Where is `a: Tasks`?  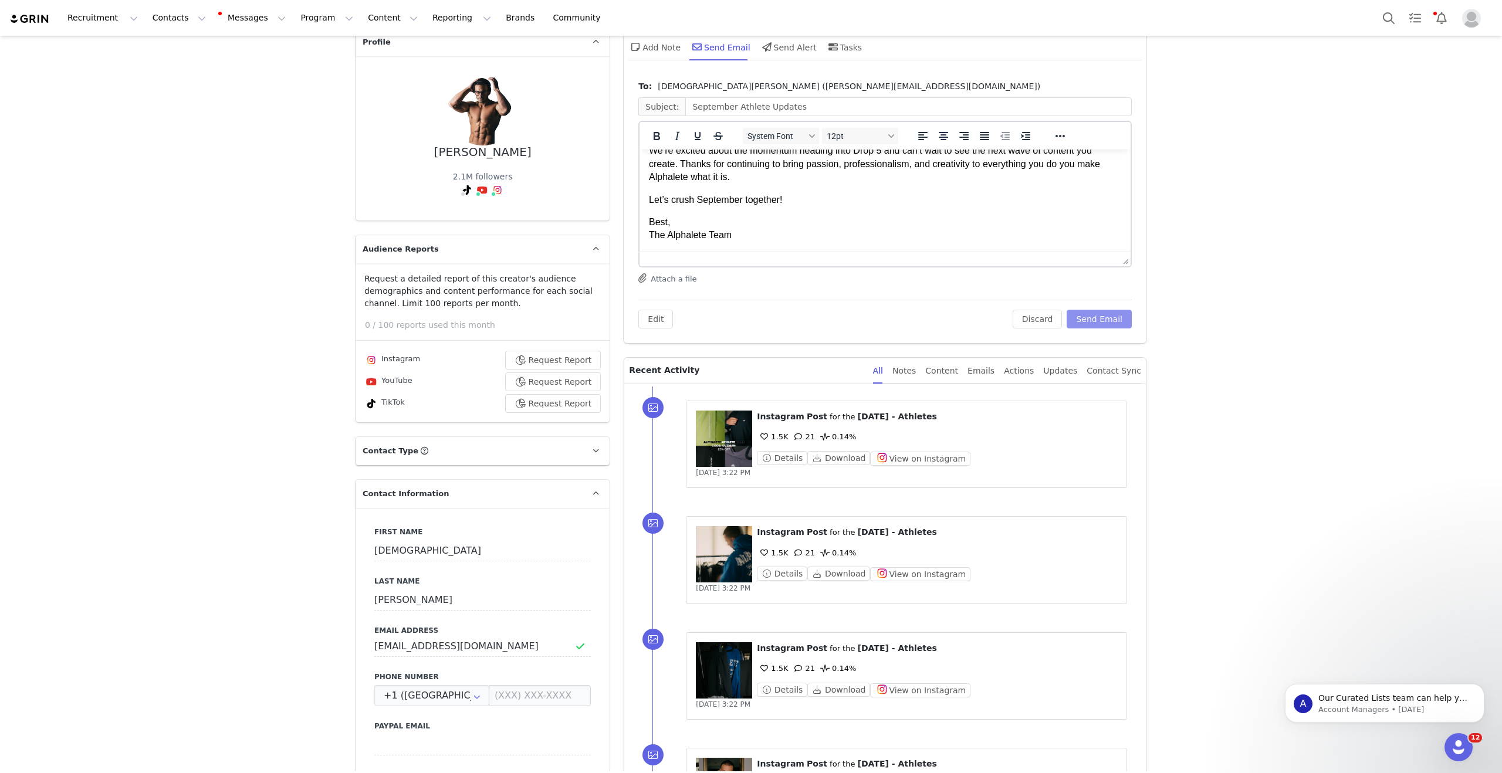
a: Tasks is located at coordinates (1415, 18).